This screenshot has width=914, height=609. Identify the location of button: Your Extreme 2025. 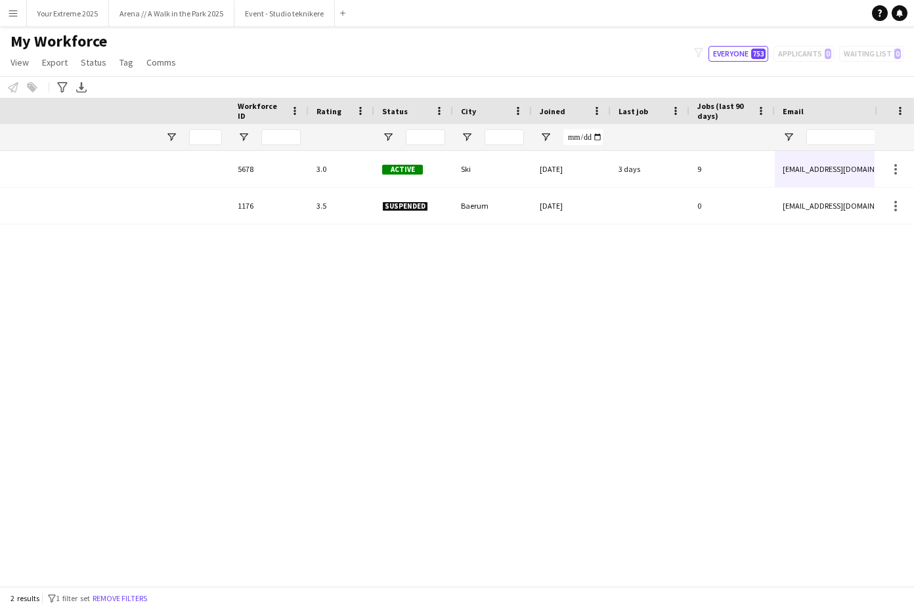
(68, 13).